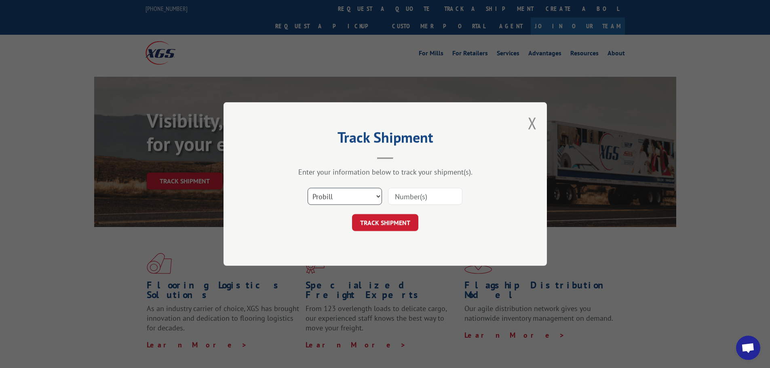 This screenshot has width=770, height=368. I want to click on button: Close modal, so click(532, 123).